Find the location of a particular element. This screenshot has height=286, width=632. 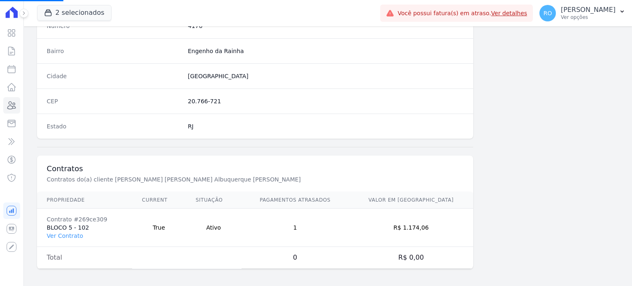

a: Ver detalhes is located at coordinates (509, 13).